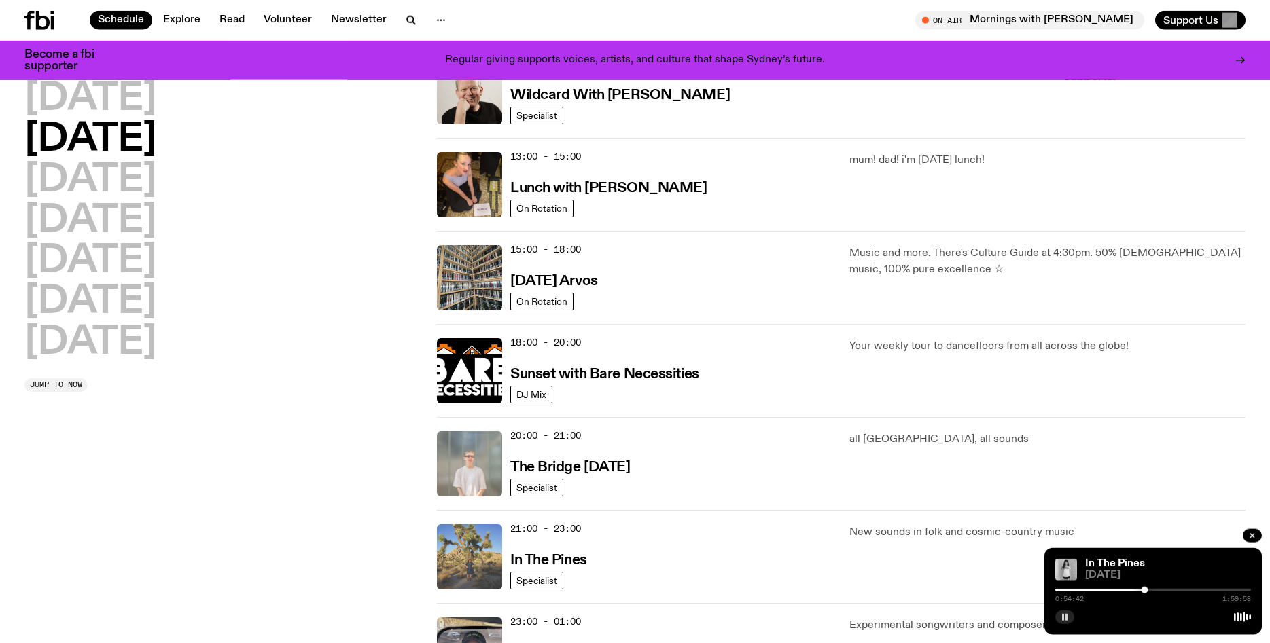 The image size is (1270, 643). Describe the element at coordinates (469, 464) in the screenshot. I see `a: Mara stands in front of a frosted glass wall wearing a cream coloured t-shirt and black glasses. ...` at that location.